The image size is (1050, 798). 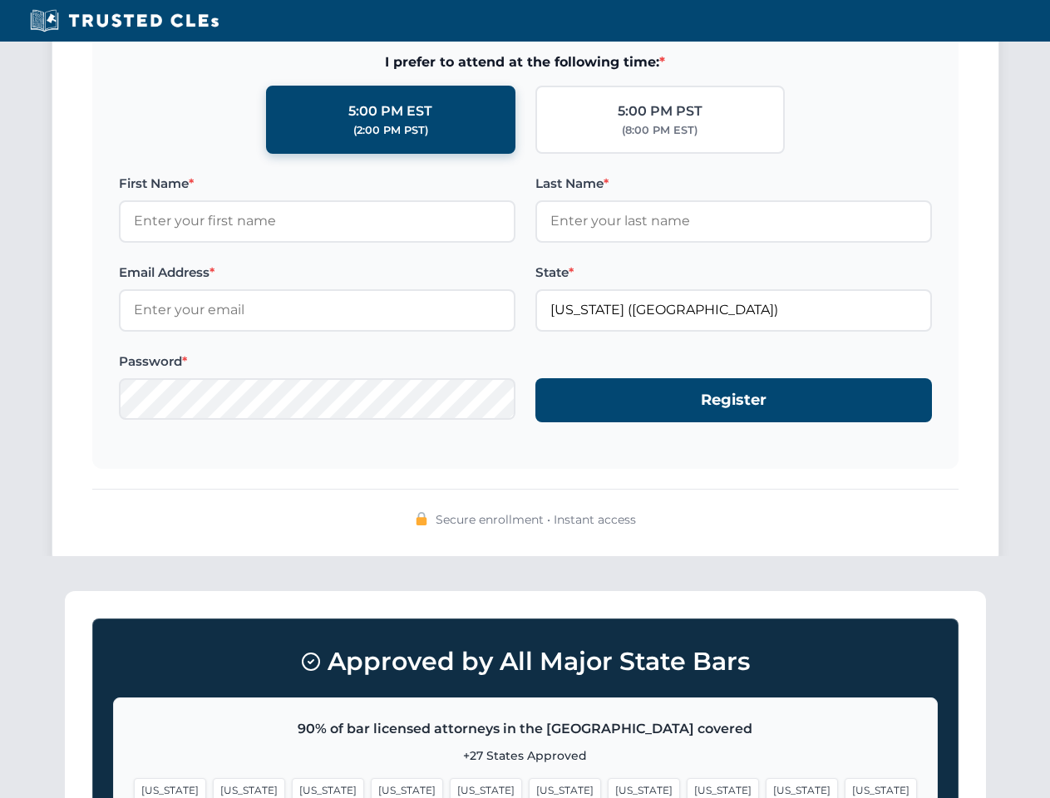 What do you see at coordinates (317, 221) in the screenshot?
I see `input: Enter your first name` at bounding box center [317, 221].